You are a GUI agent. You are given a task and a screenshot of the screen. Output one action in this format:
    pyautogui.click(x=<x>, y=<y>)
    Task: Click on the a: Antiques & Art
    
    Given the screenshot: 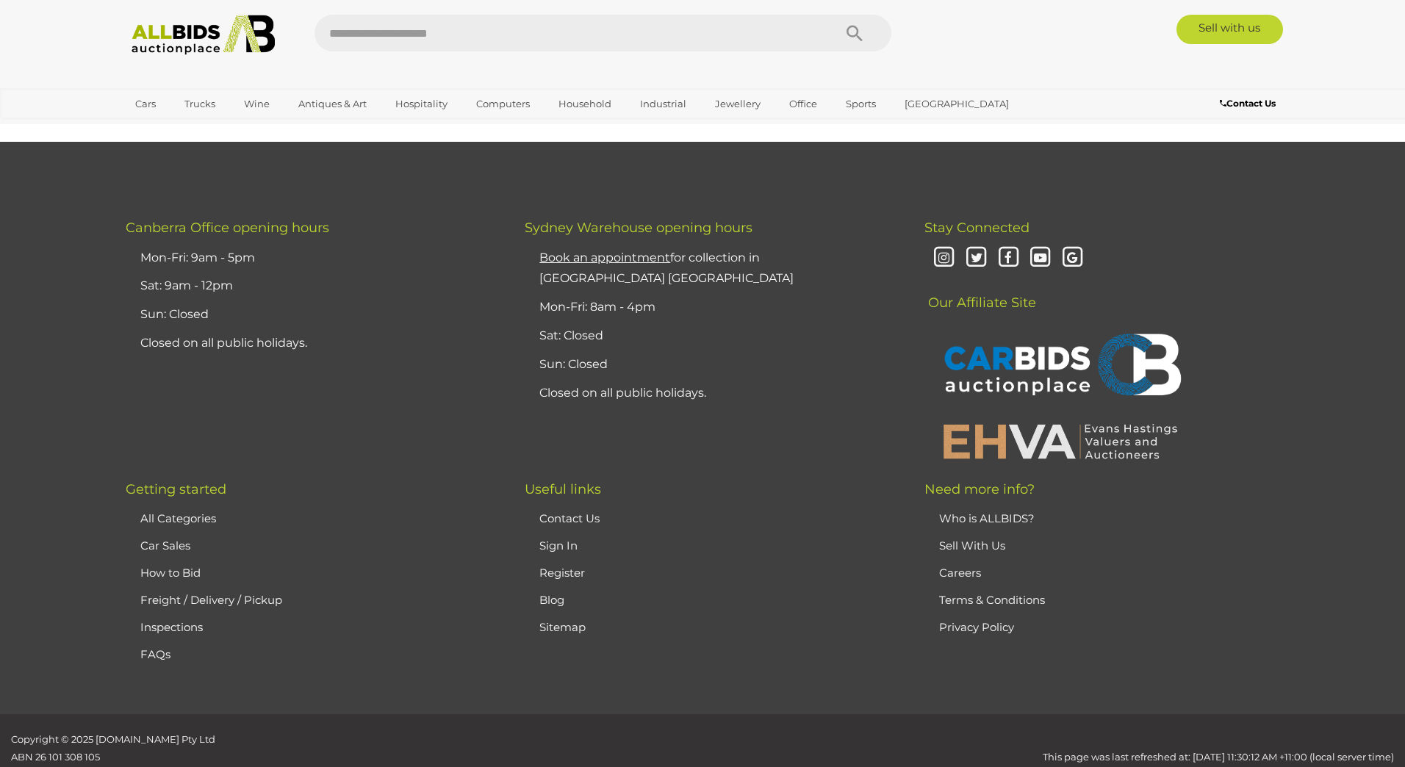 What is the action you would take?
    pyautogui.click(x=332, y=104)
    